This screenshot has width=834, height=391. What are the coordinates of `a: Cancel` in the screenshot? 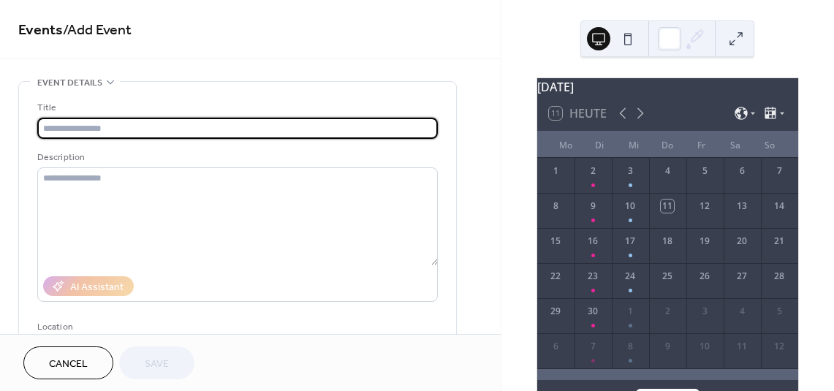 It's located at (68, 363).